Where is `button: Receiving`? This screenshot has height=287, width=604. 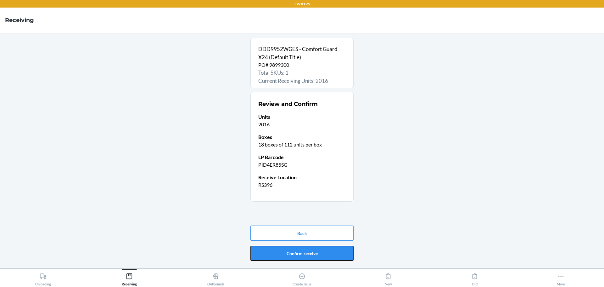
button: Receiving is located at coordinates (129, 277).